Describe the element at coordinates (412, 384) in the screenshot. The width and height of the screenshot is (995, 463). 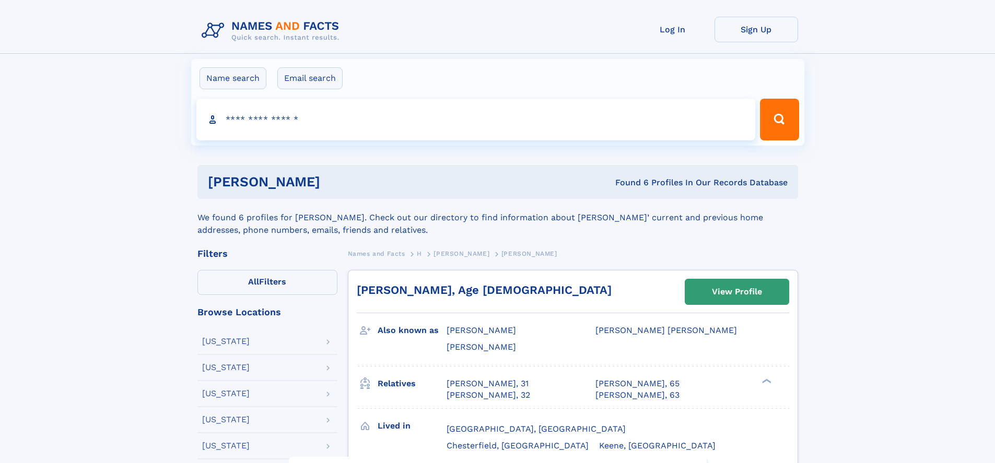
I see `h3: Relatives` at that location.